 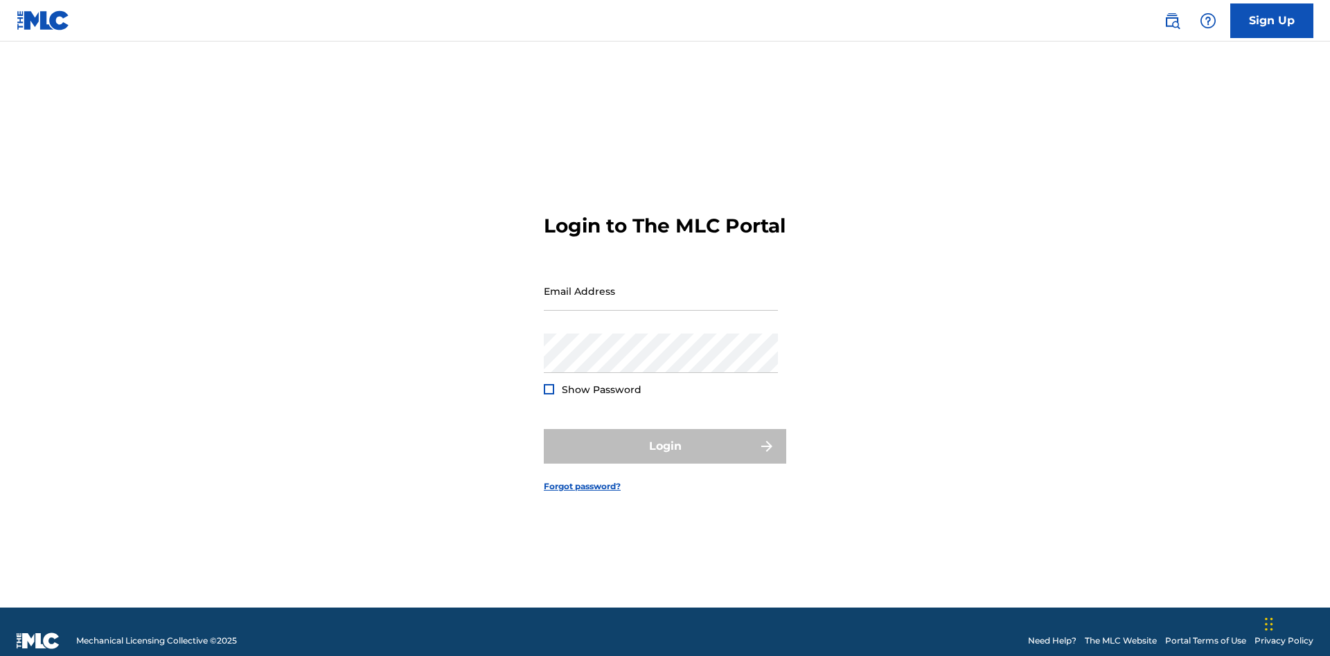 What do you see at coordinates (43, 20) in the screenshot?
I see `img: MLC Logo` at bounding box center [43, 20].